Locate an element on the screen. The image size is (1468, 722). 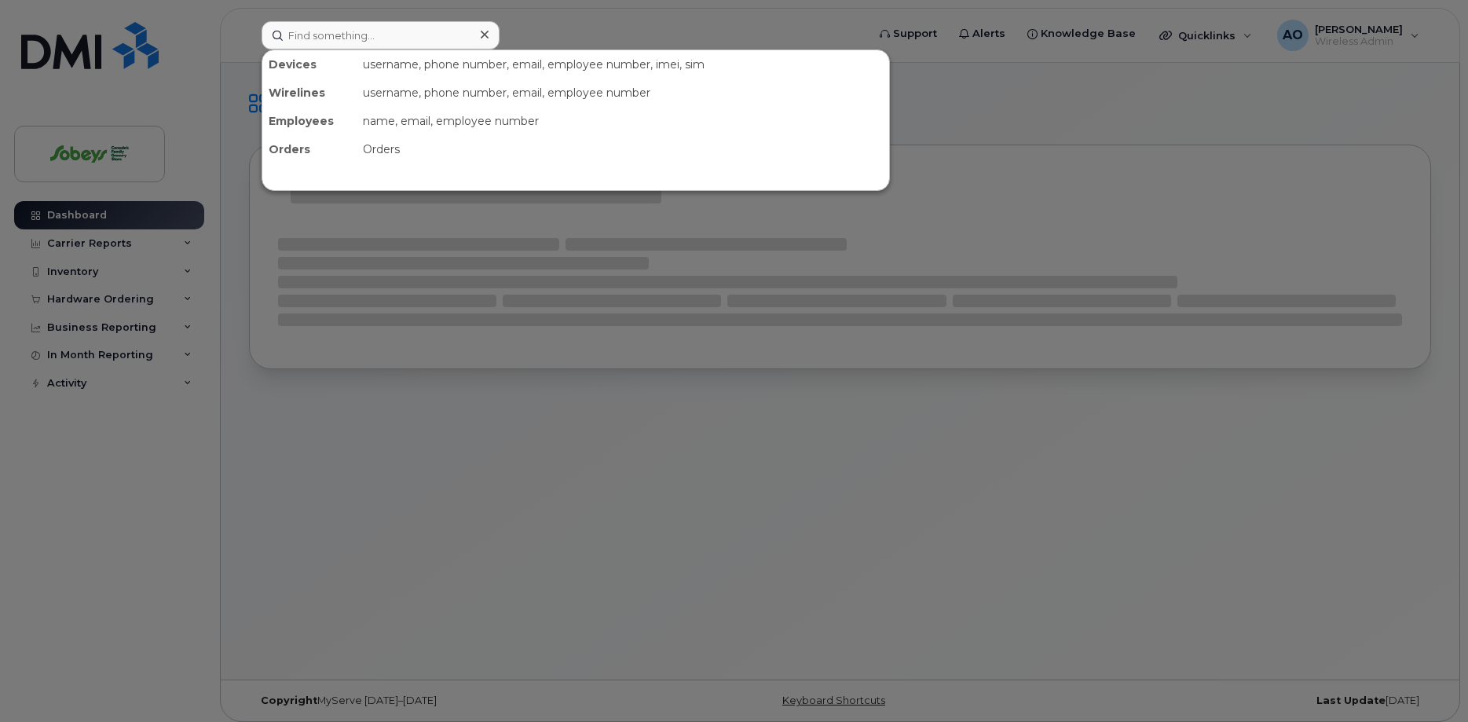
div: Devices is located at coordinates (310, 64).